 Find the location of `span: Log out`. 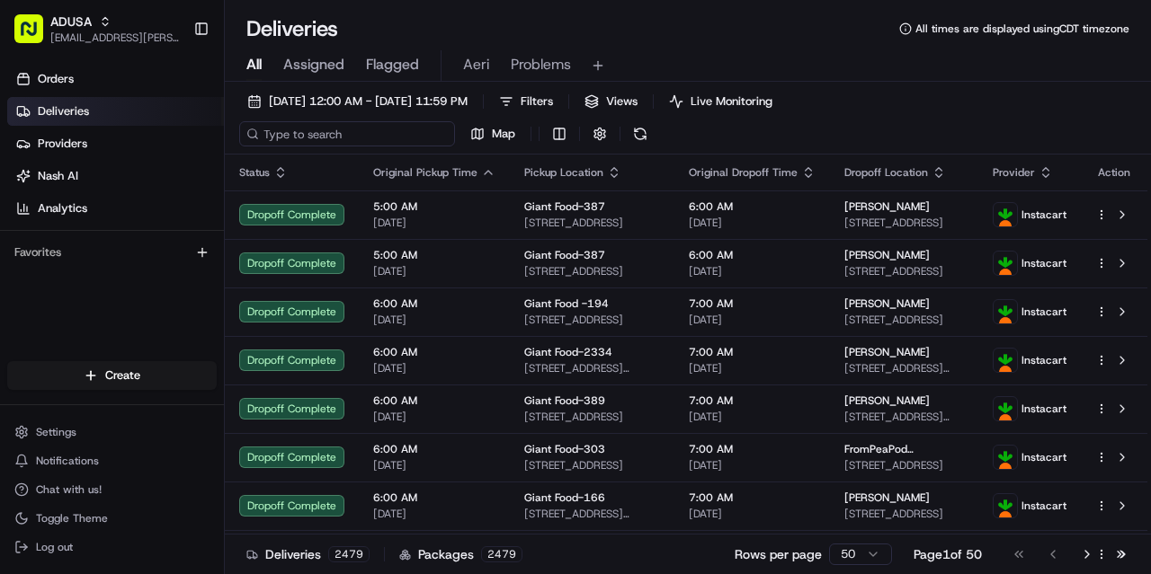

span: Log out is located at coordinates (54, 548).